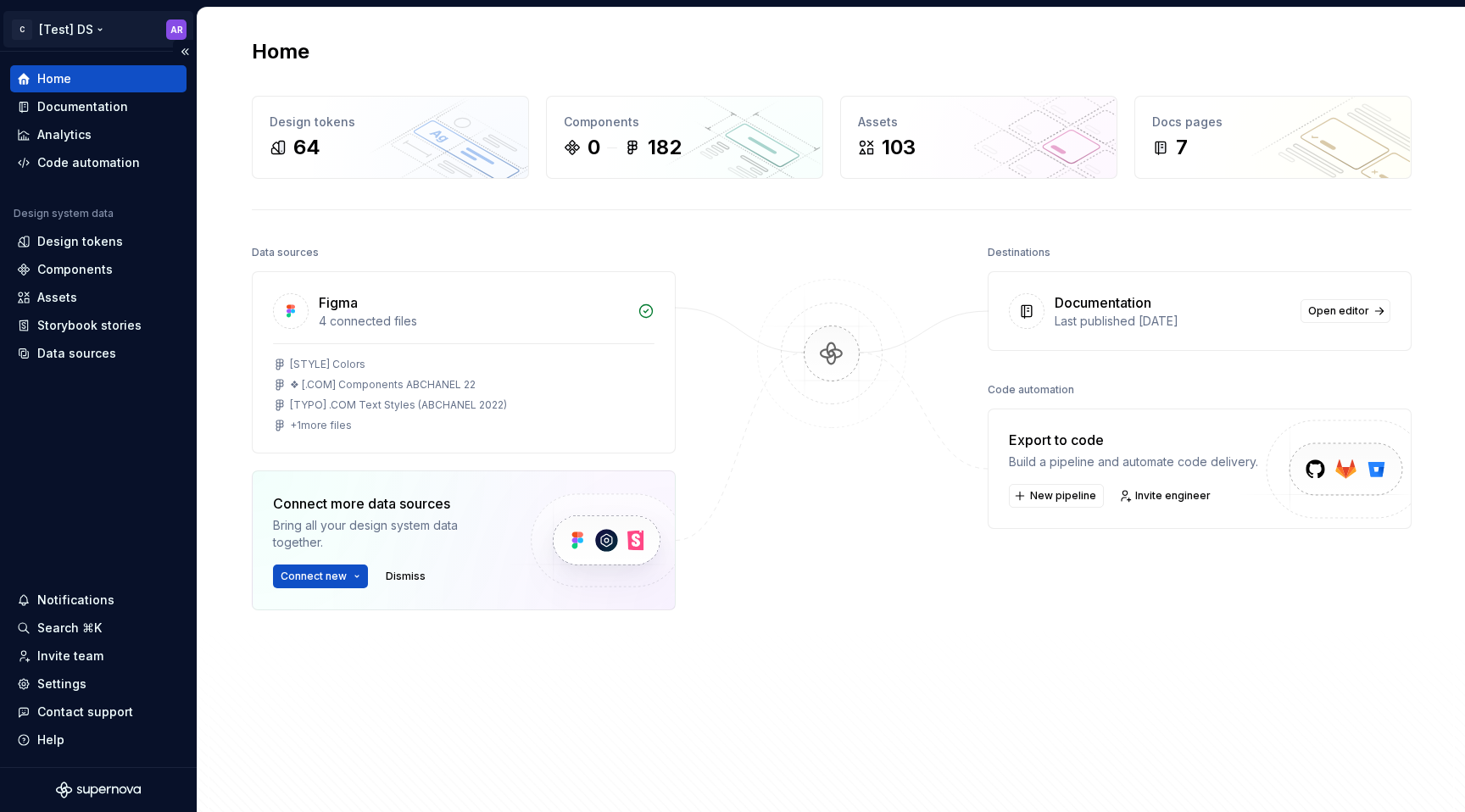 This screenshot has height=812, width=1465. I want to click on svg: Supernova Logo, so click(99, 790).